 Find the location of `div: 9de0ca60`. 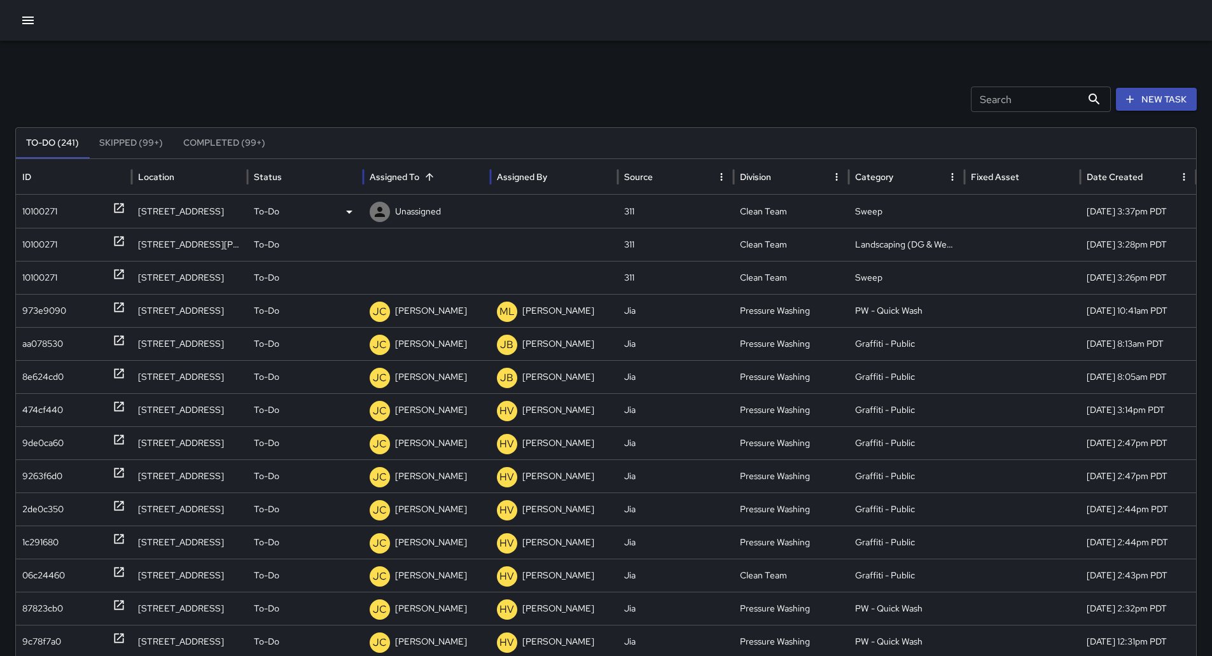

div: 9de0ca60 is located at coordinates (43, 443).